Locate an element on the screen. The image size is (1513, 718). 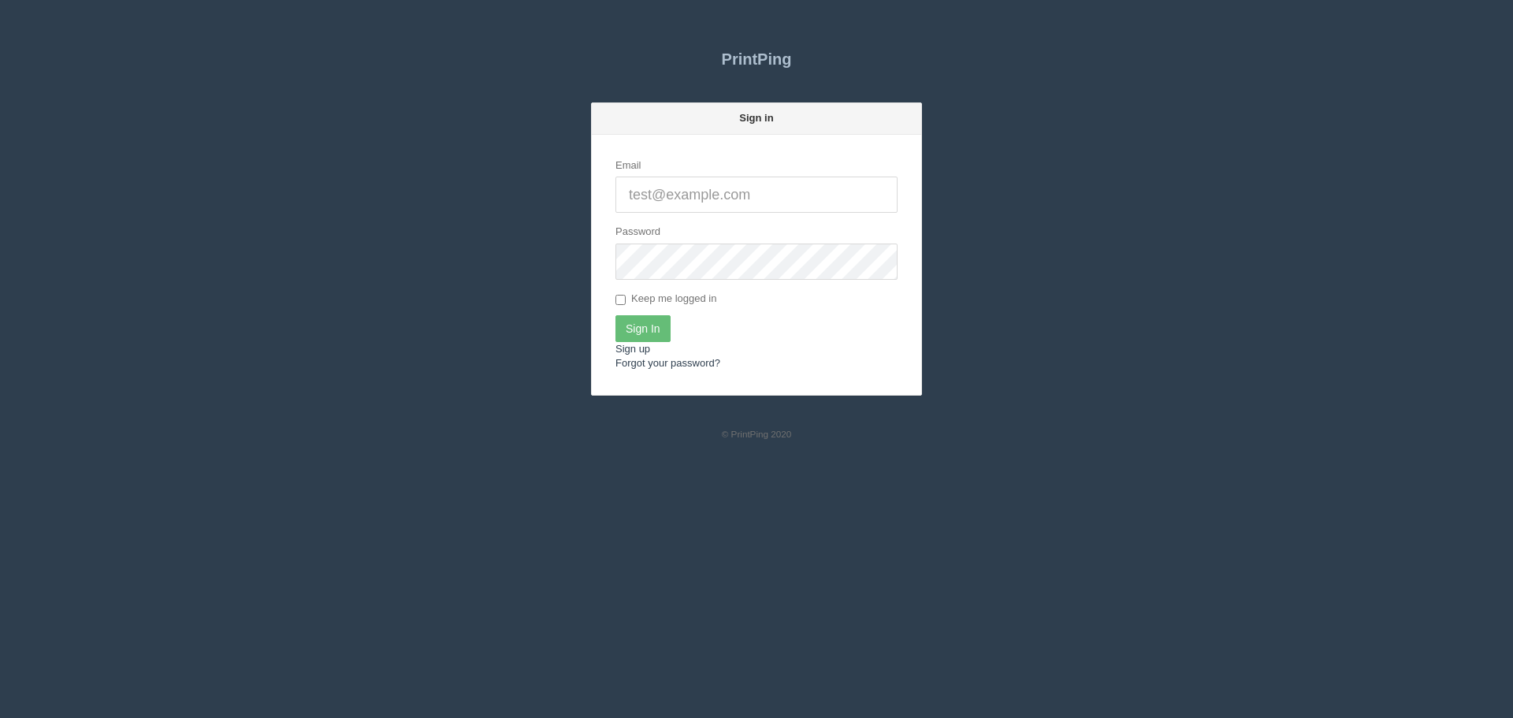
small: © PrintPing 2020 is located at coordinates (756, 433).